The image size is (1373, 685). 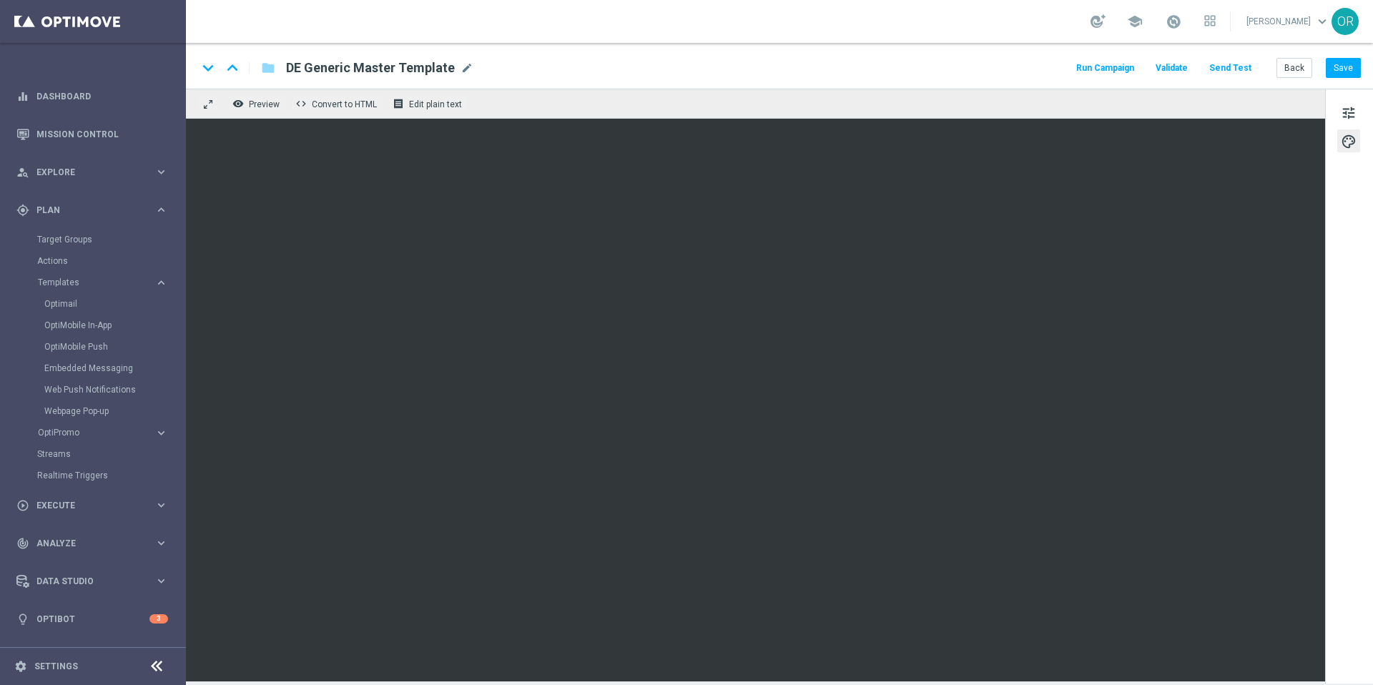 I want to click on span: Templates, so click(x=89, y=282).